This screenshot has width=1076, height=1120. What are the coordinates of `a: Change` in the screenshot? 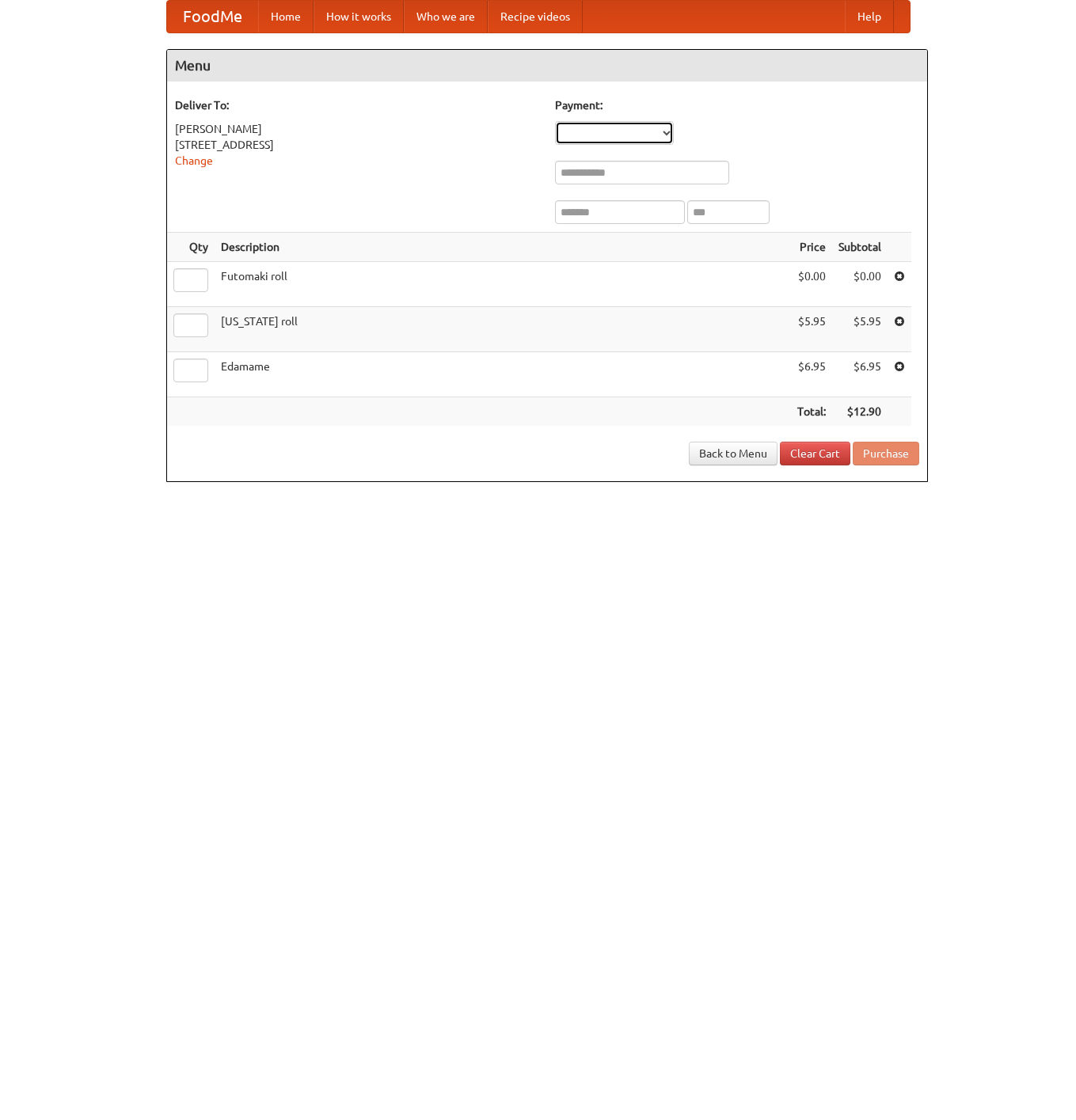 It's located at (194, 160).